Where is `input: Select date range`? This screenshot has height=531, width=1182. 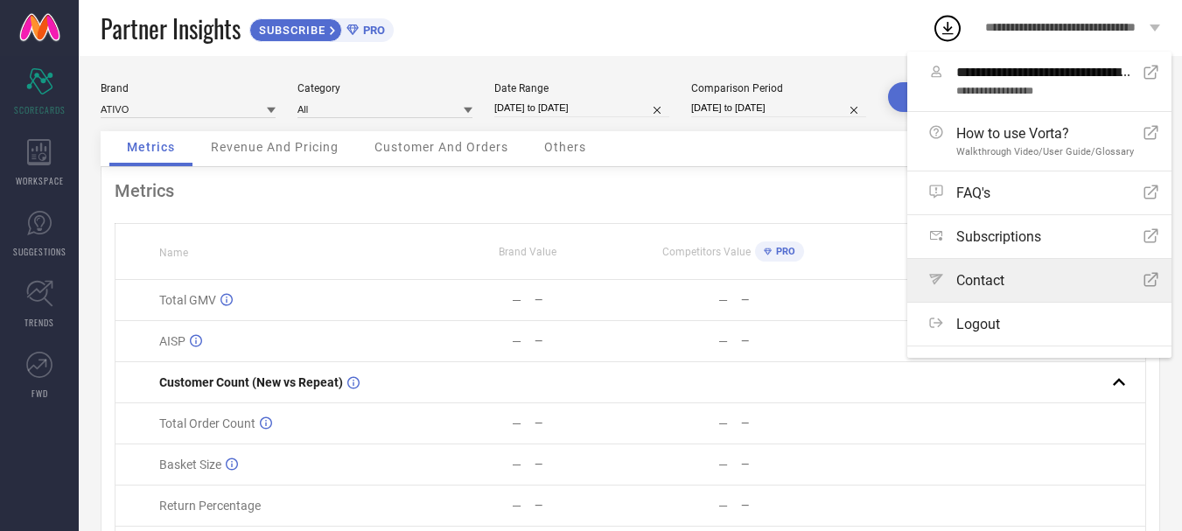
input: Select date range is located at coordinates (582, 108).